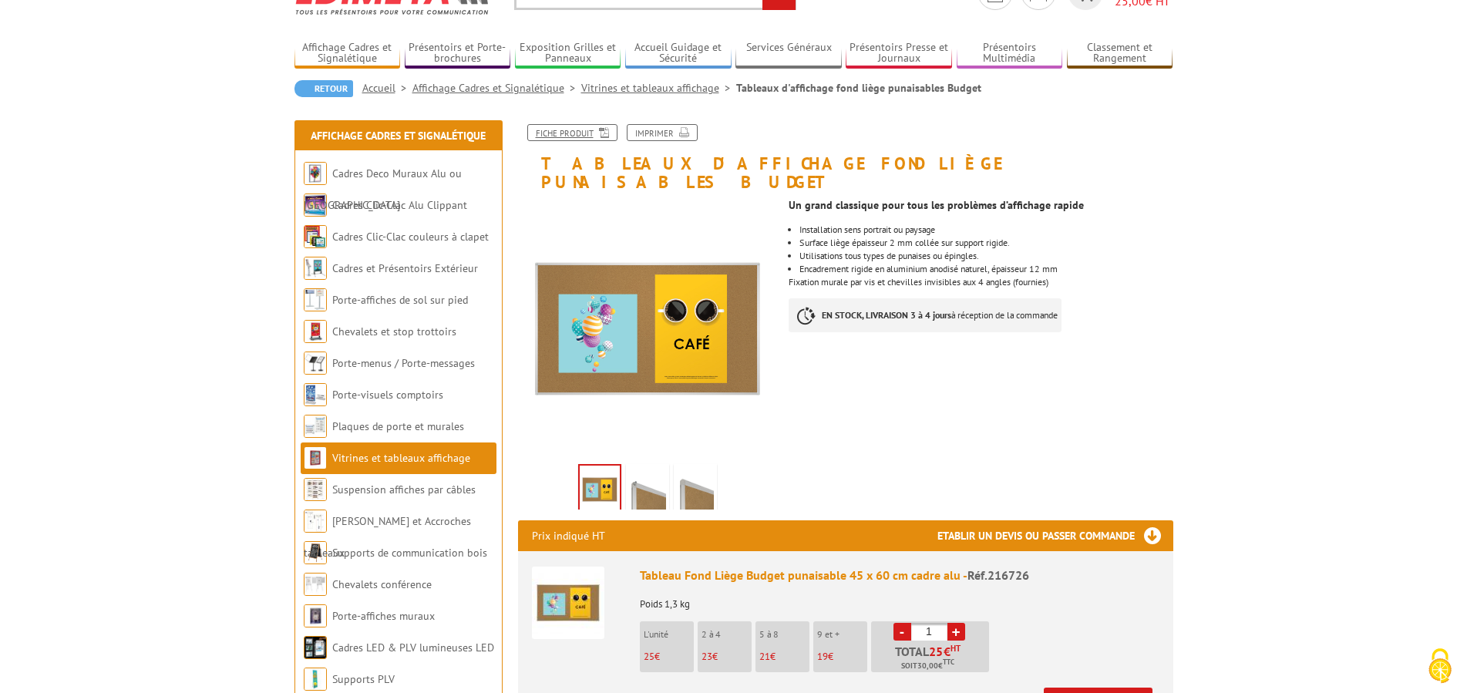  Describe the element at coordinates (1055, 536) in the screenshot. I see `h3: Etablir un devis ou passer commande` at that location.